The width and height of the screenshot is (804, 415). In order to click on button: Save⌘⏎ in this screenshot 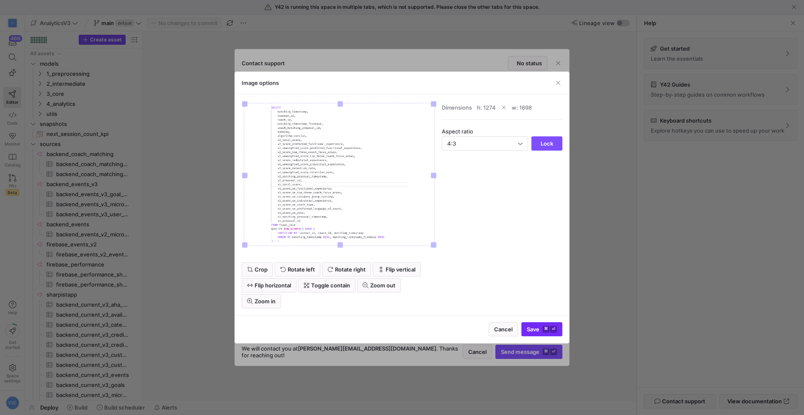, I will do `click(542, 330)`.